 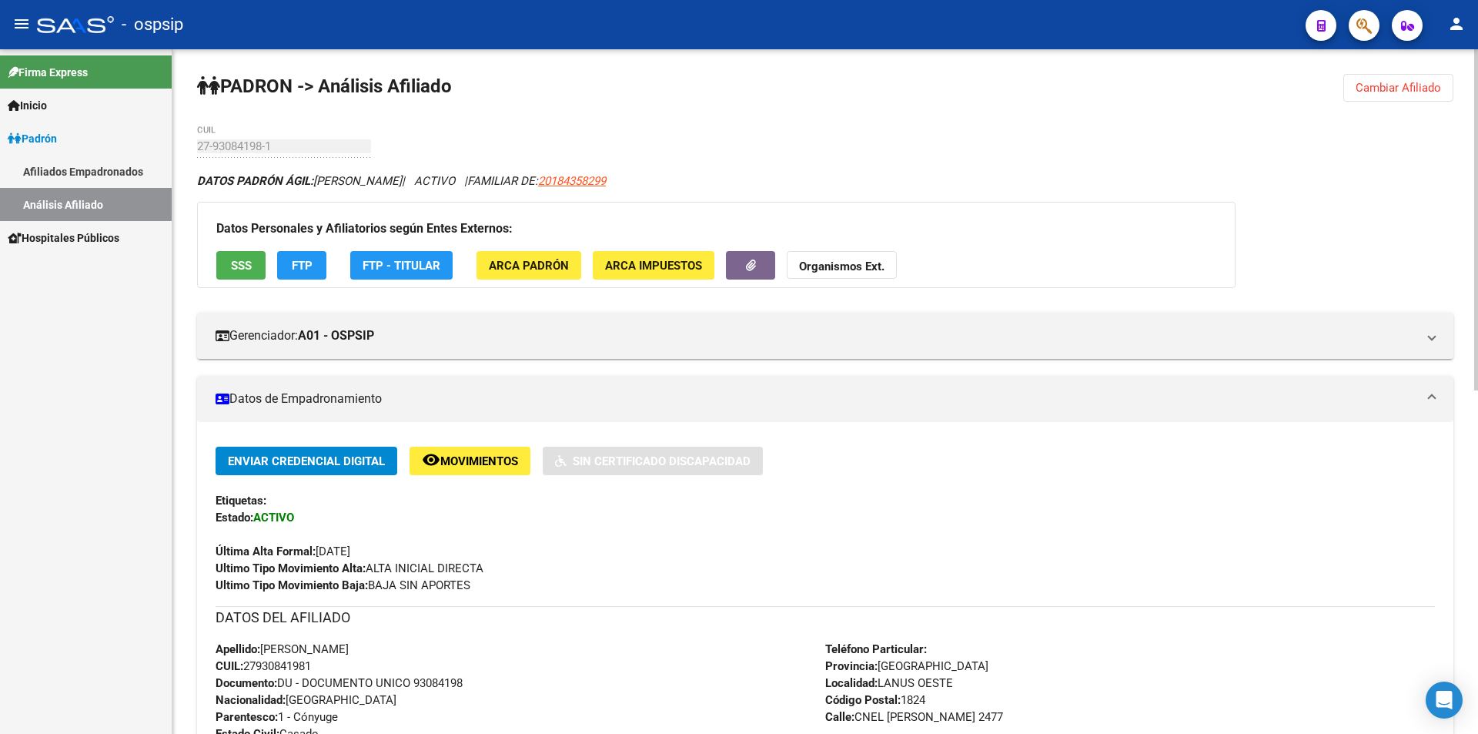 What do you see at coordinates (841, 266) in the screenshot?
I see `strong: Organismos Ext.` at bounding box center [841, 266].